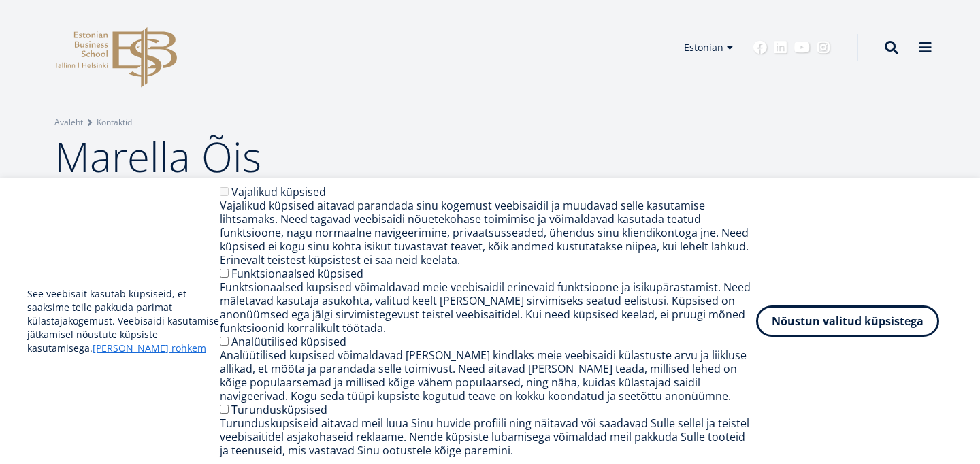  Describe the element at coordinates (781, 48) in the screenshot. I see `a: Linkedin` at that location.